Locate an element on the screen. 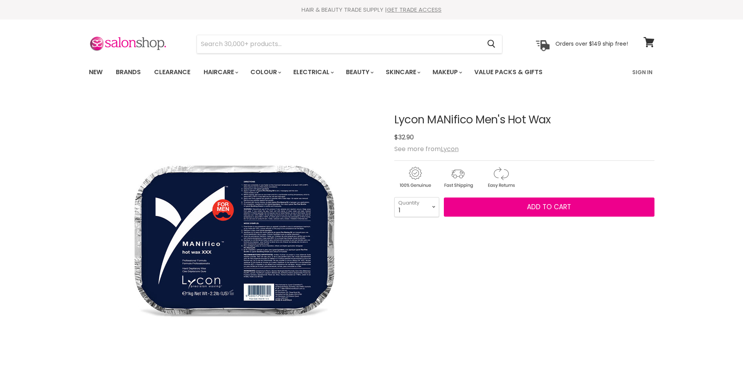 The image size is (743, 372). span: $32.90 is located at coordinates (404, 137).